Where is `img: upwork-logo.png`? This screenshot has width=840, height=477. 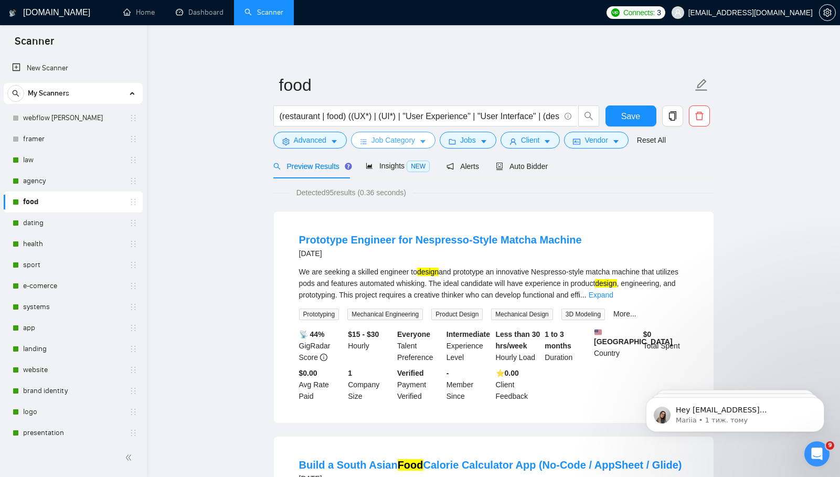 img: upwork-logo.png is located at coordinates (615, 13).